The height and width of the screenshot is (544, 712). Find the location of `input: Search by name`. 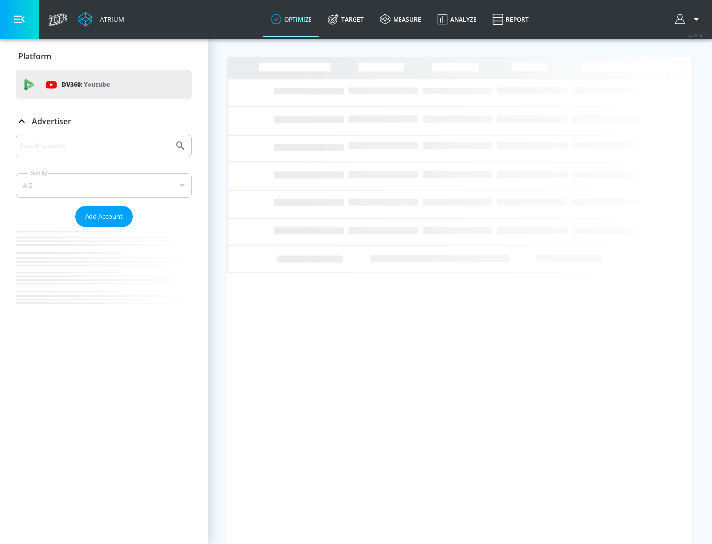

input: Search by name is located at coordinates (94, 146).